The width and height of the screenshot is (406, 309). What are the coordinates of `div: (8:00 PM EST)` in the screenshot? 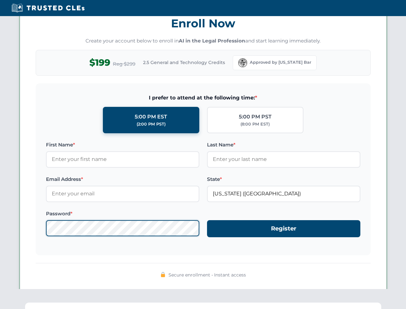 It's located at (255, 124).